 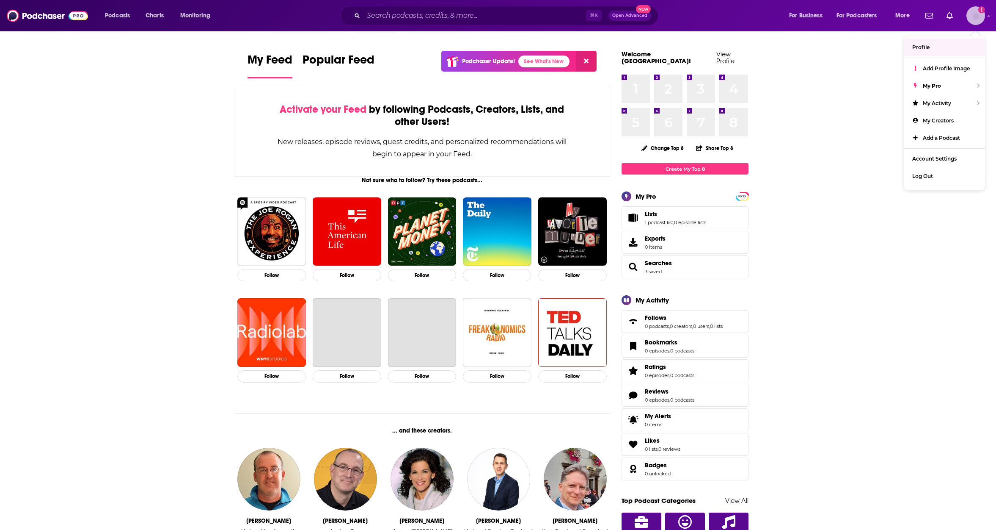 What do you see at coordinates (685, 444) in the screenshot?
I see `span: Likes` at bounding box center [685, 444].